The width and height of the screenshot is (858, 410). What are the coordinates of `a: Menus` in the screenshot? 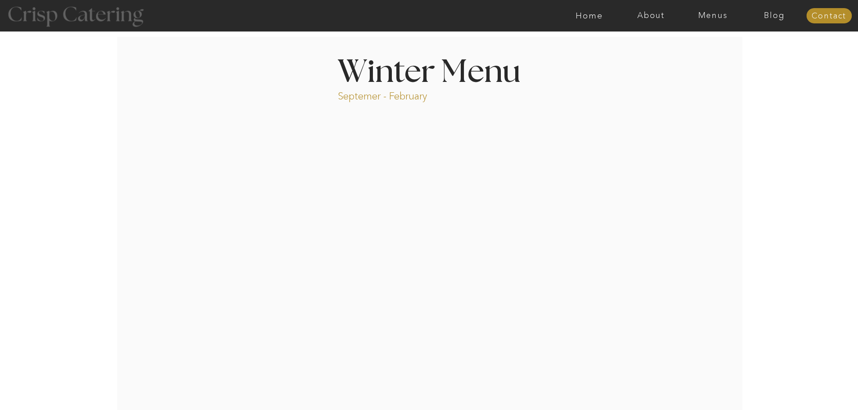 It's located at (712, 16).